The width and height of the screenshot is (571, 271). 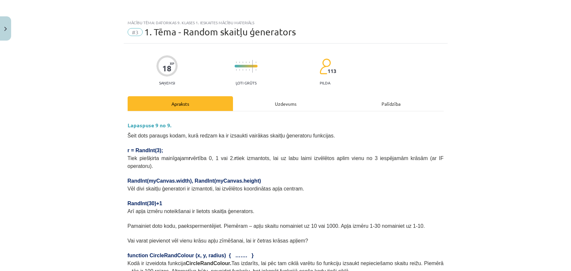 What do you see at coordinates (209, 263) in the screenshot?
I see `b: CircleRandColour.` at bounding box center [209, 263].